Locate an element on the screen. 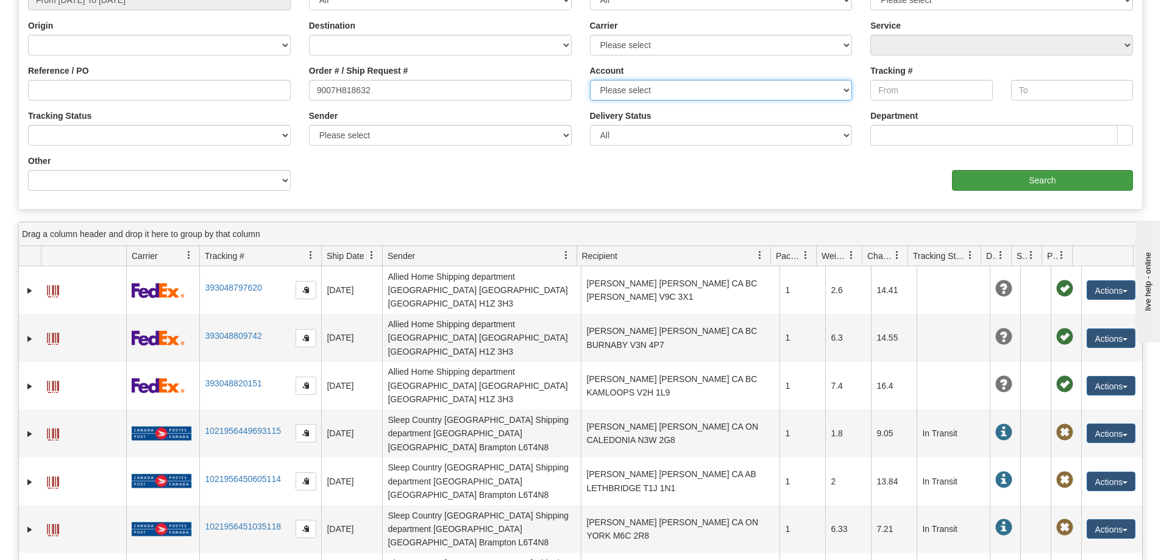  span: Tracking # is located at coordinates (224, 256).